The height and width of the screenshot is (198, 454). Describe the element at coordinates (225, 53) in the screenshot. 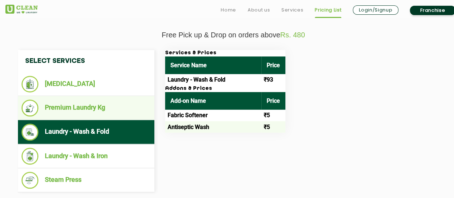

I see `h3: Services & Prices` at that location.